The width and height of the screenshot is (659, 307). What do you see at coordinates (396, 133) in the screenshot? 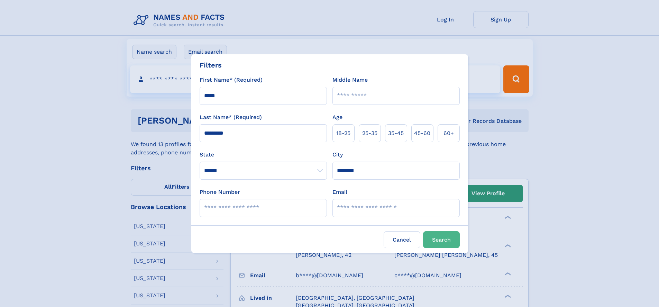
I see `span: 35‑45` at bounding box center [396, 133].